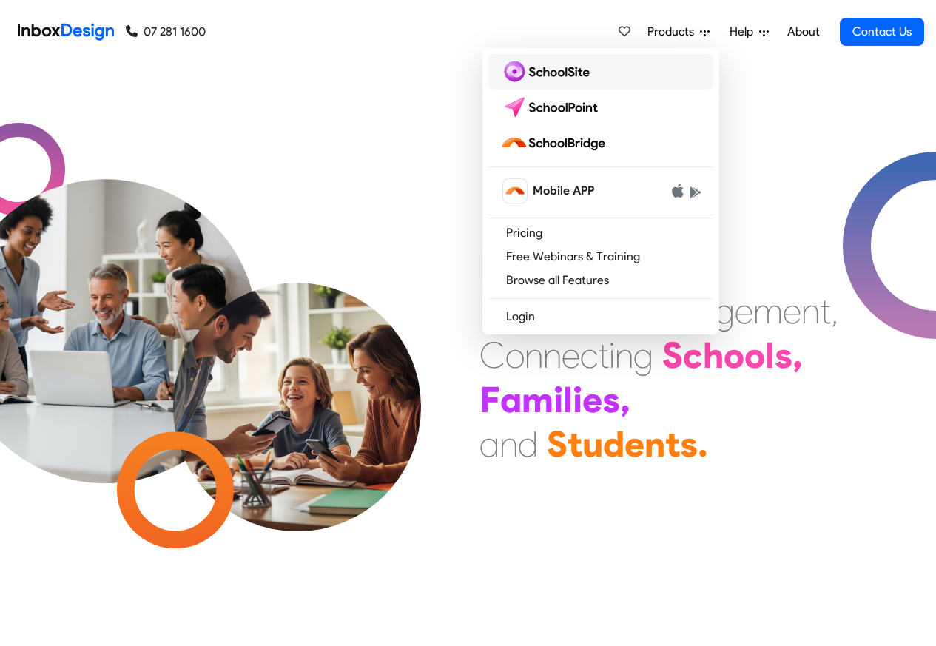  Describe the element at coordinates (493, 266) in the screenshot. I see `div: M` at that location.